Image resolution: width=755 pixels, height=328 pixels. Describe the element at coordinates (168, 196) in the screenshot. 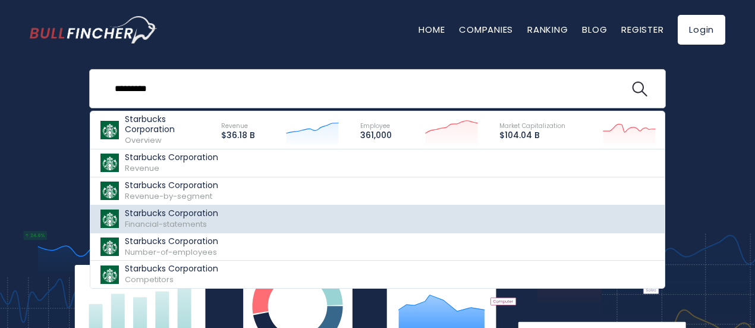

I see `span: Revenue-by-segment` at that location.